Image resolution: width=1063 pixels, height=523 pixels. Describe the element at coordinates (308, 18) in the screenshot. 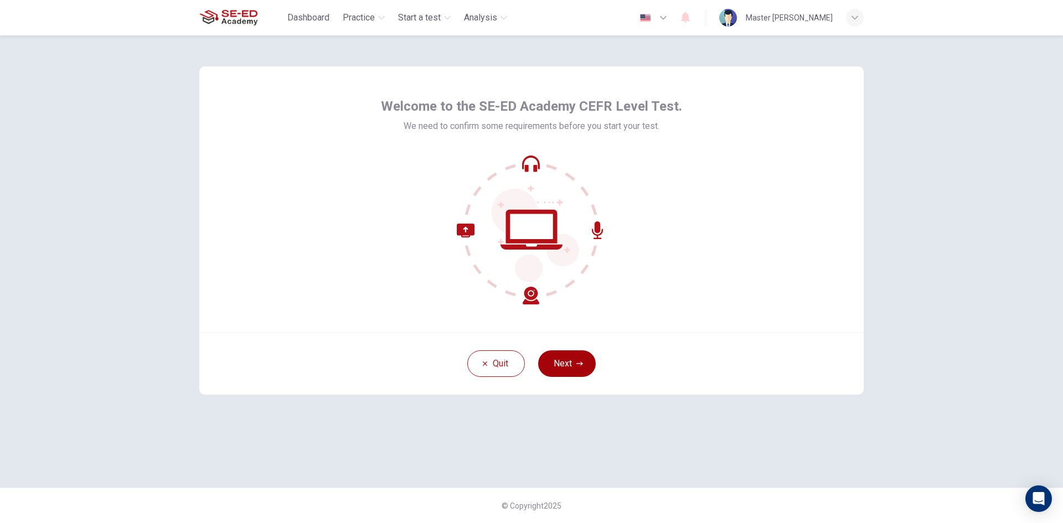

I see `span: Dashboard` at that location.